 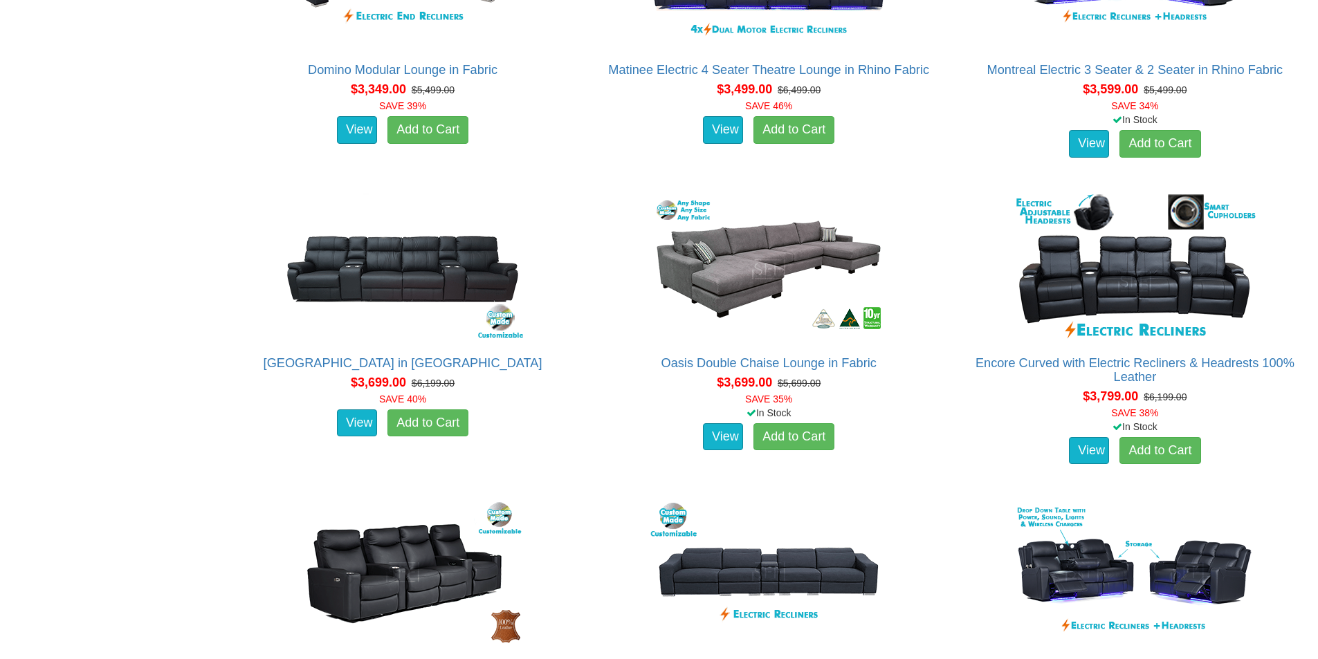 I want to click on del: $6,499.00, so click(x=799, y=90).